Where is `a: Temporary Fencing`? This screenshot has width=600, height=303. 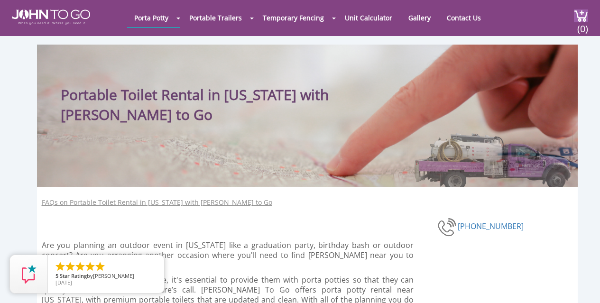 a: Temporary Fencing is located at coordinates (293, 18).